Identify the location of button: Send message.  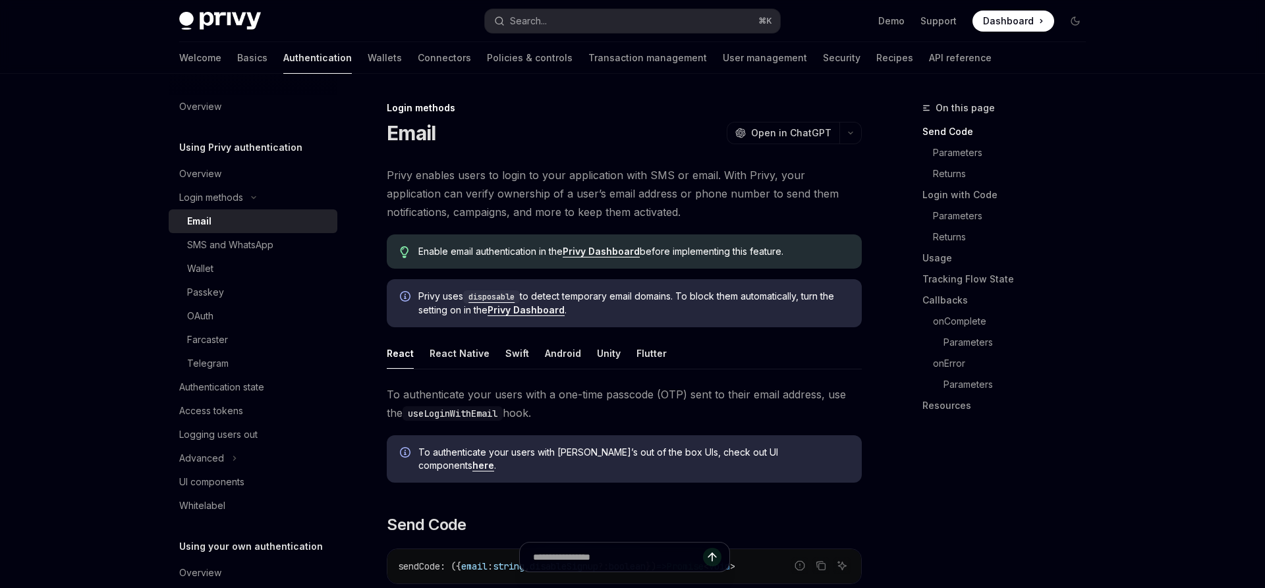
(712, 557).